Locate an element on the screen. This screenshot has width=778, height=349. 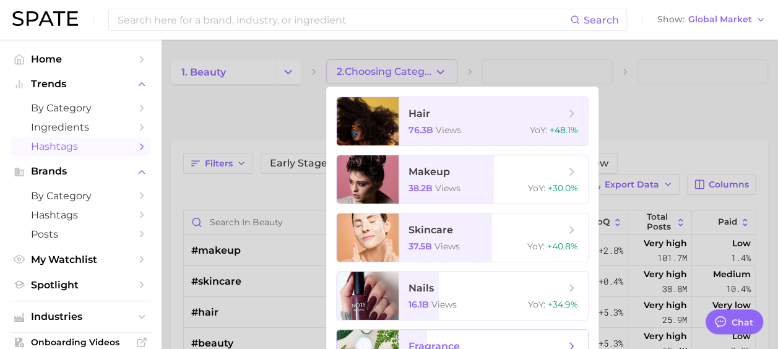
span: Show is located at coordinates (671, 19).